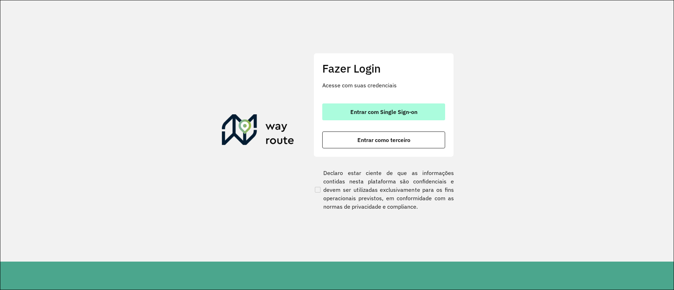  I want to click on span: Entrar com Single Sign-on, so click(384, 112).